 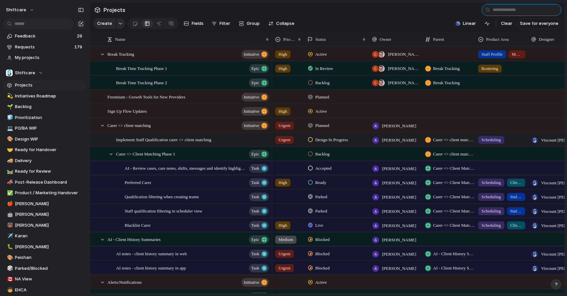 I want to click on span: Product Area, so click(x=498, y=39).